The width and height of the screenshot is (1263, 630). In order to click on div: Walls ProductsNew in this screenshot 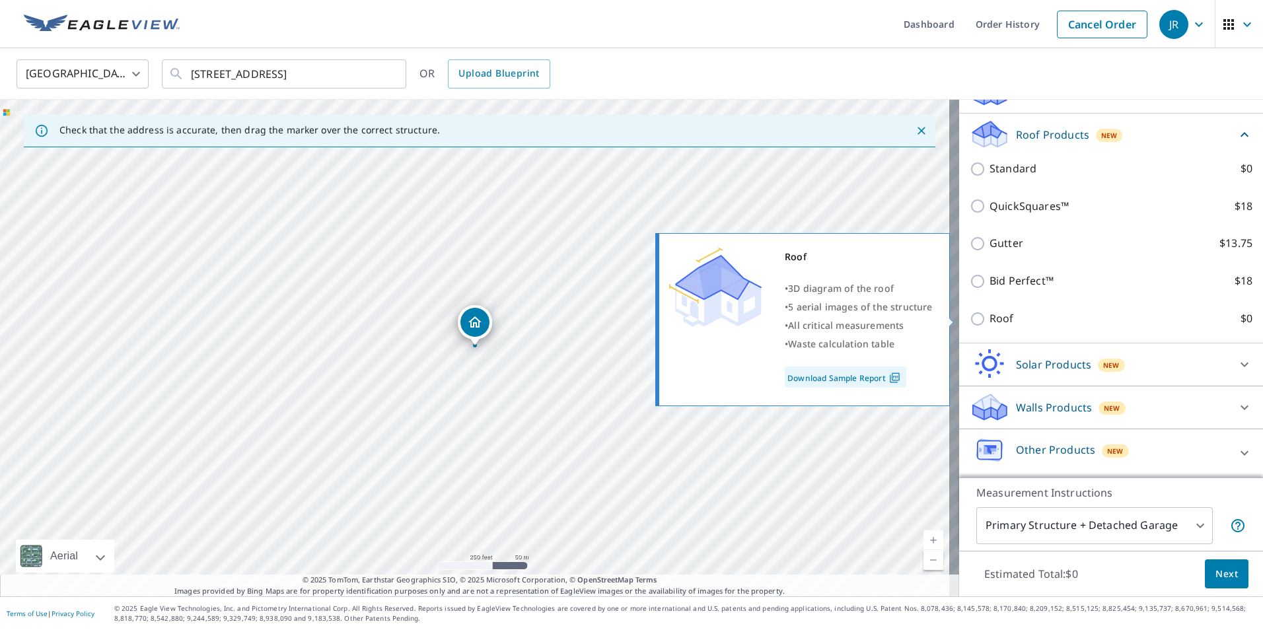, I will do `click(1111, 408)`.